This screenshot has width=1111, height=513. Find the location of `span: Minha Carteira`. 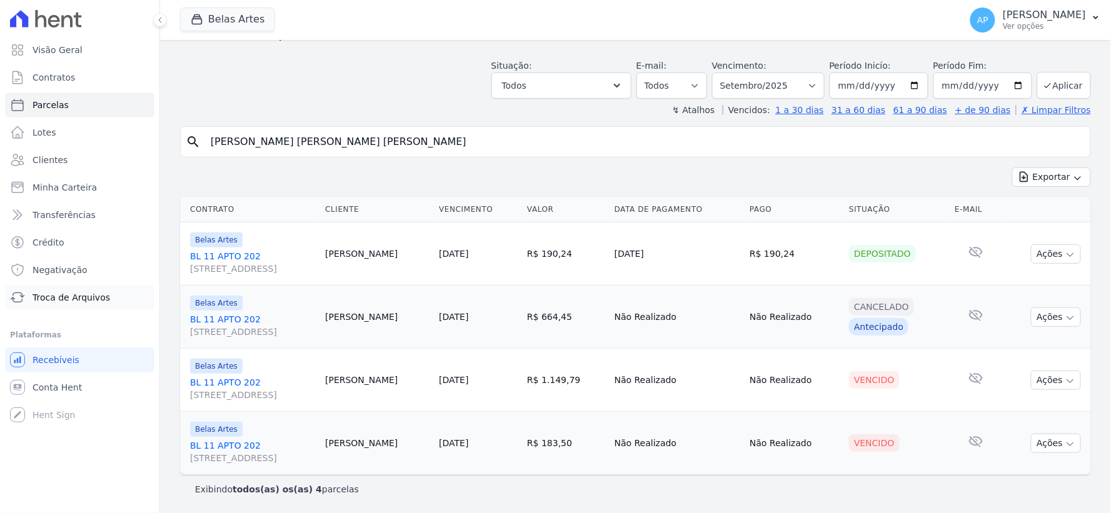

span: Minha Carteira is located at coordinates (64, 188).